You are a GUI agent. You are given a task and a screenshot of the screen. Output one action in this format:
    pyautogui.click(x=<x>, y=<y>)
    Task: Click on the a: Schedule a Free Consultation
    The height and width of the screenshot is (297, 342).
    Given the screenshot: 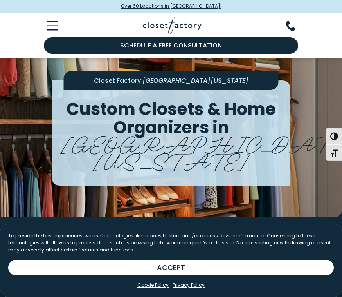 What is the action you would take?
    pyautogui.click(x=171, y=45)
    